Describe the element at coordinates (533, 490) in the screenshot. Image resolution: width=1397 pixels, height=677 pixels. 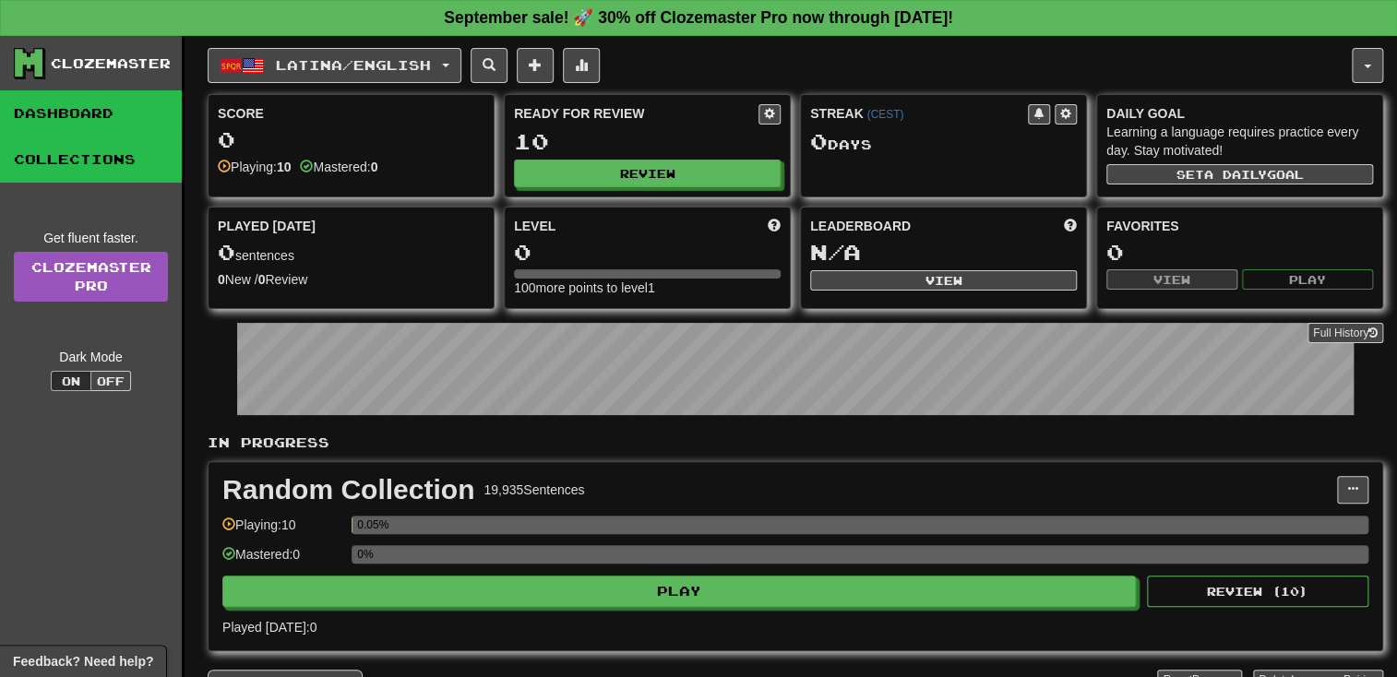
I see `div: 19,935 Sentences` at that location.